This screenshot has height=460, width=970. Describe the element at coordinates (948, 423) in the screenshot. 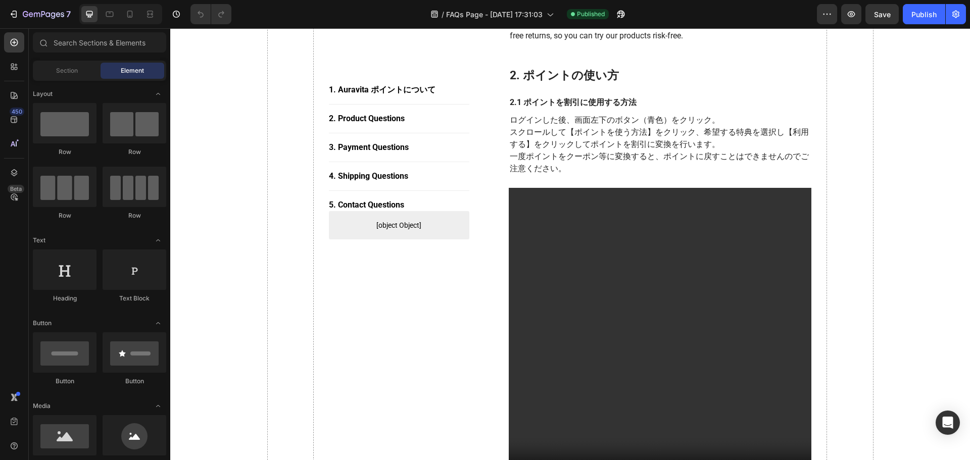

I see `div: Open Intercom Messenger` at that location.